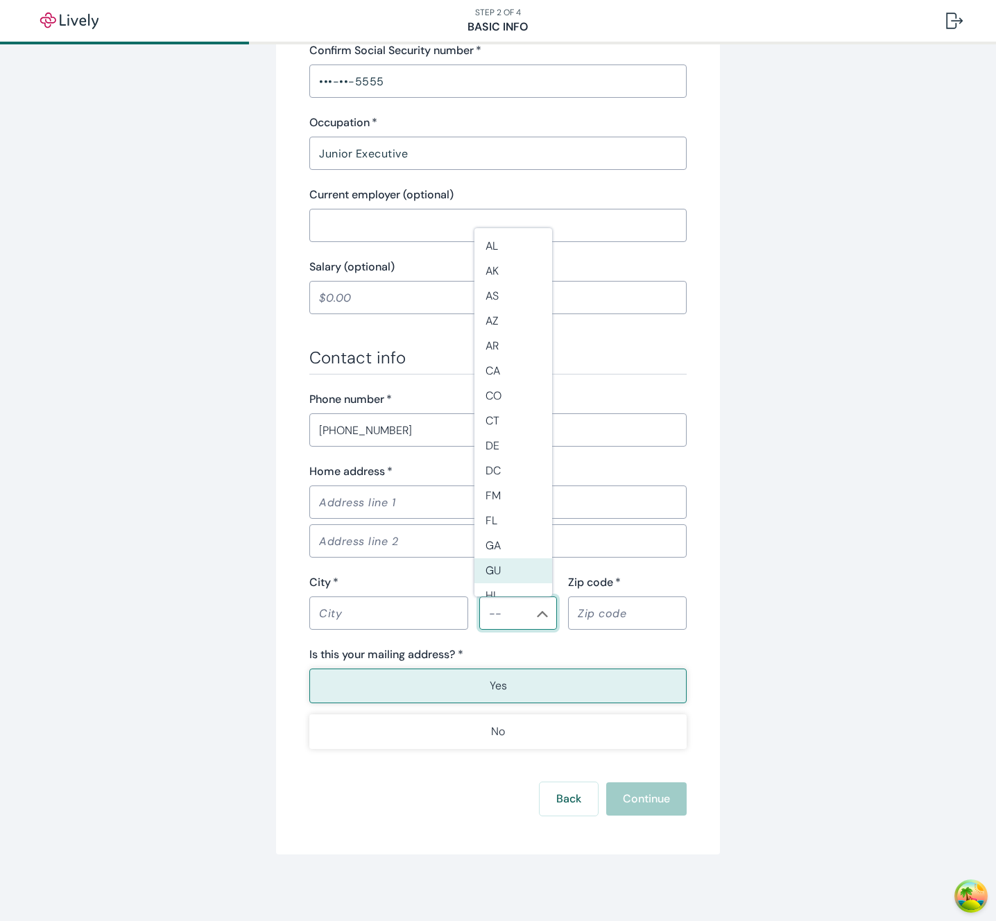 This screenshot has height=921, width=996. I want to click on li: GA, so click(513, 546).